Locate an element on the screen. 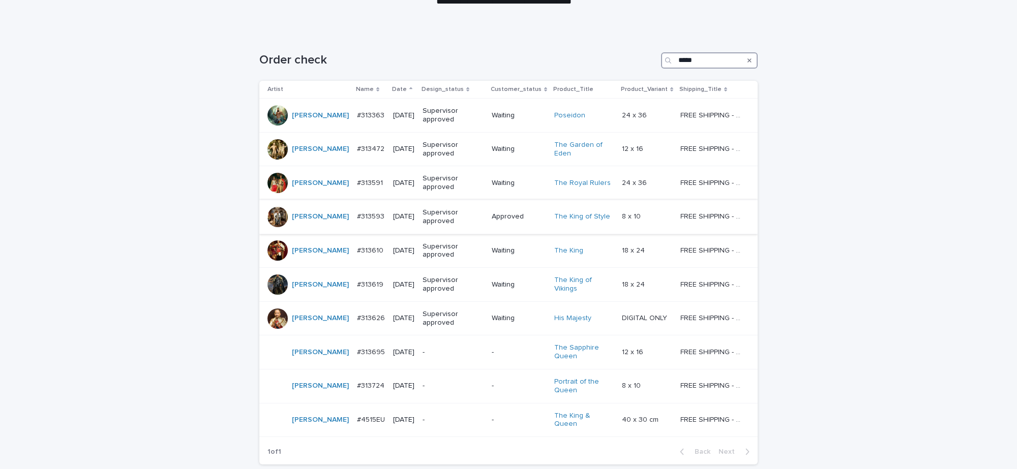 The height and width of the screenshot is (469, 1017). a: Poseidon is located at coordinates (569, 115).